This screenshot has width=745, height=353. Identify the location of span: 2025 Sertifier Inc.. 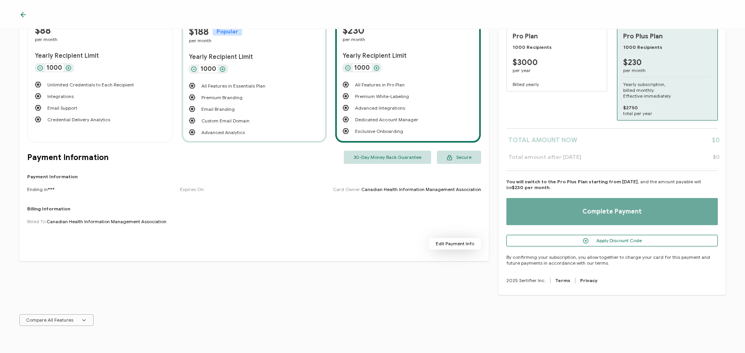
(526, 281).